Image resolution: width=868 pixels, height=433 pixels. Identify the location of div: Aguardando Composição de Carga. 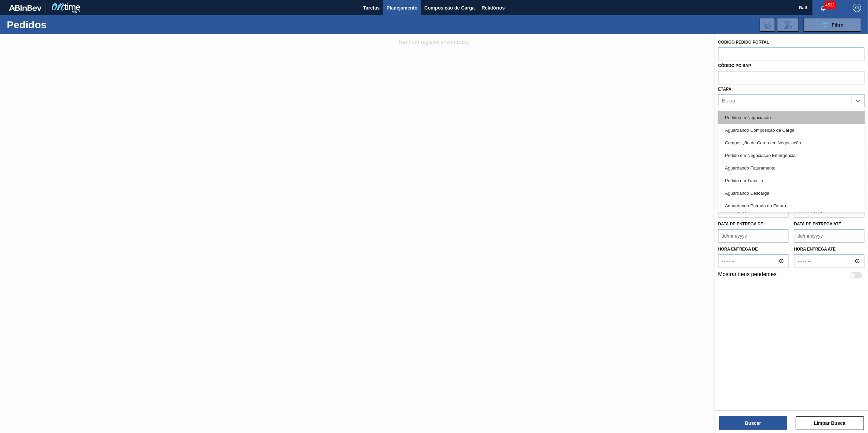
(791, 130).